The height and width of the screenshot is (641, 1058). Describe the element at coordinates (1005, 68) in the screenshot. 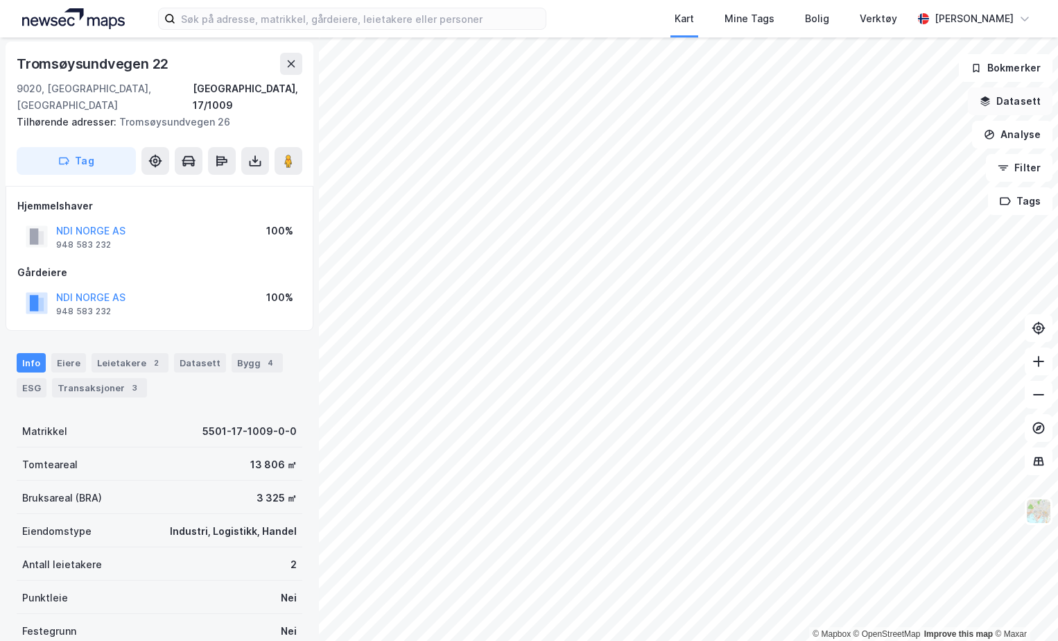

I see `button: Bokmerker` at that location.